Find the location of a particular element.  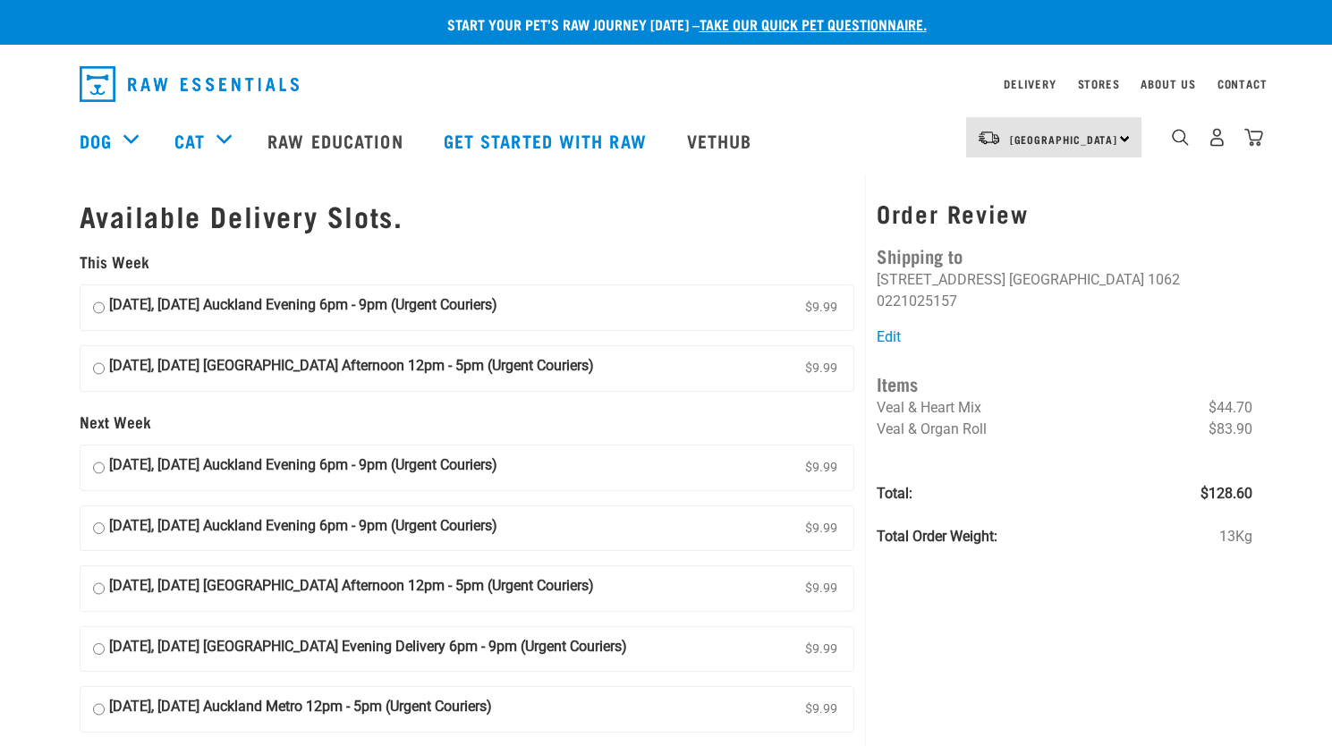

span: $128.60 is located at coordinates (1226, 494).